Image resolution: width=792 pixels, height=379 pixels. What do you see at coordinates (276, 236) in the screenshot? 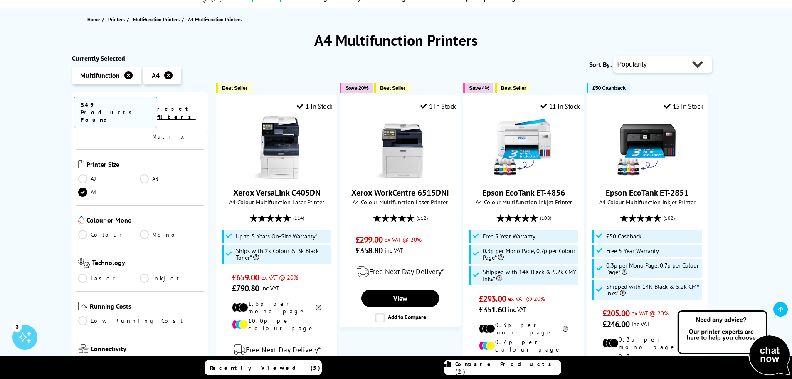
I see `span: Up to 5 Years On-Site Warranty*` at bounding box center [276, 236].